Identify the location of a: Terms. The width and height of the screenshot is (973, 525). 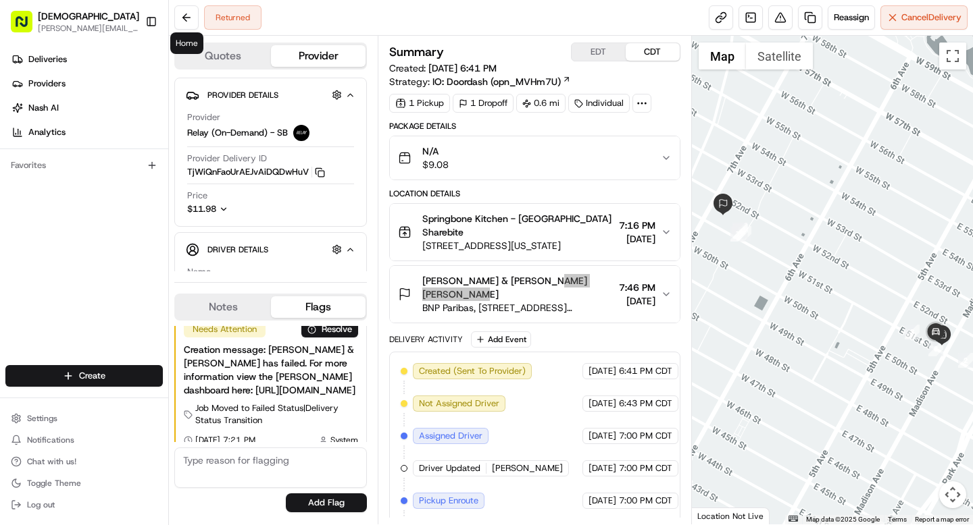
(897, 519).